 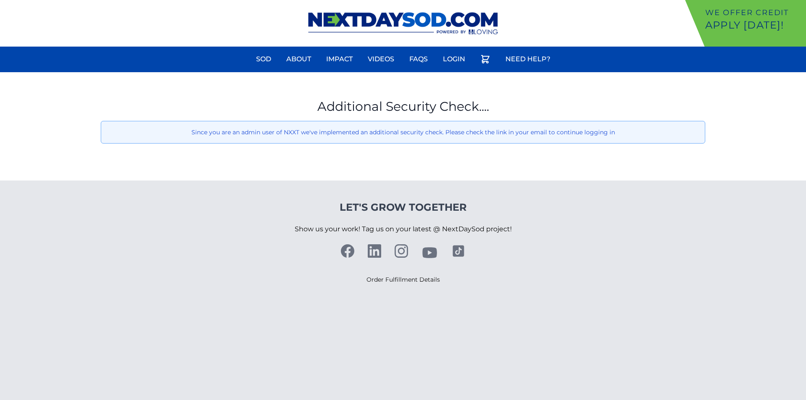 What do you see at coordinates (418, 59) in the screenshot?
I see `a: FAQs` at bounding box center [418, 59].